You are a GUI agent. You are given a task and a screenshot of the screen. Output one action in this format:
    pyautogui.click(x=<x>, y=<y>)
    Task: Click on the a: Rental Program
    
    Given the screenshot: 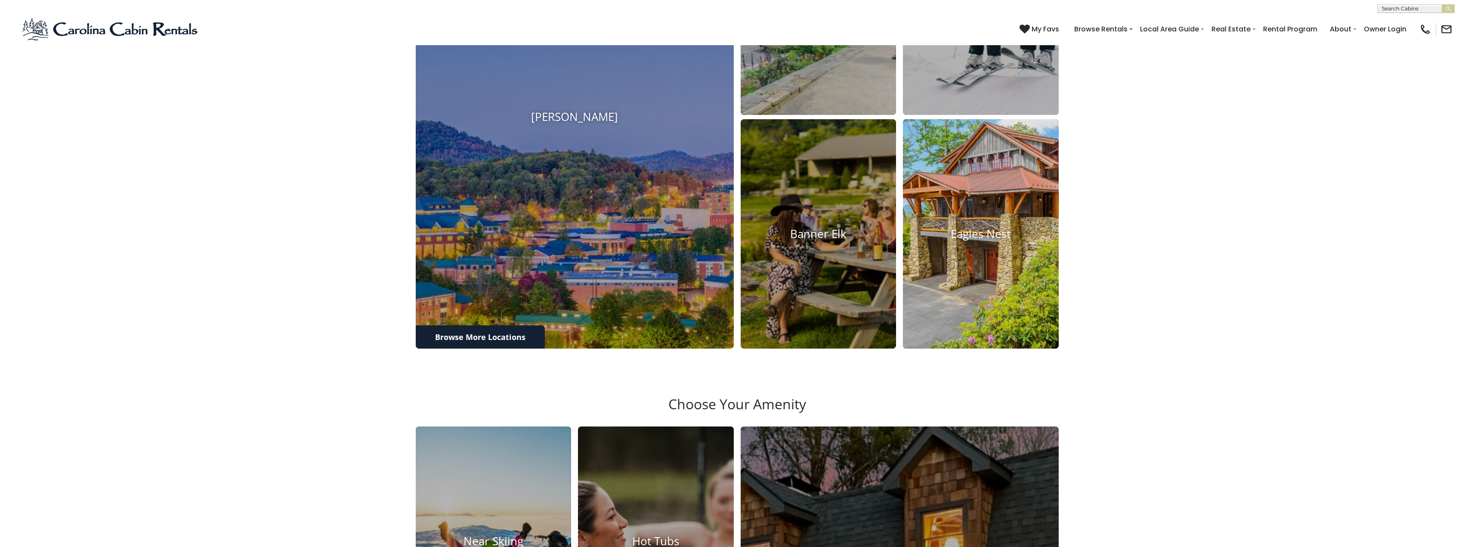 What is the action you would take?
    pyautogui.click(x=1290, y=29)
    